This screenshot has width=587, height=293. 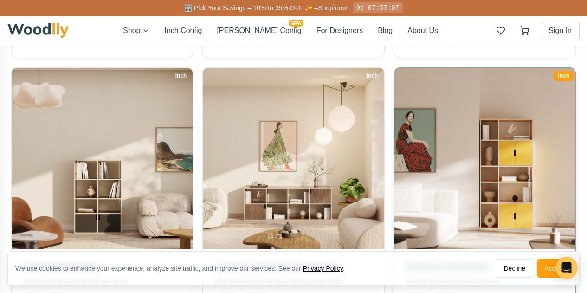 What do you see at coordinates (485, 159) in the screenshot?
I see `img: Minimalist Bookshelf` at bounding box center [485, 159].